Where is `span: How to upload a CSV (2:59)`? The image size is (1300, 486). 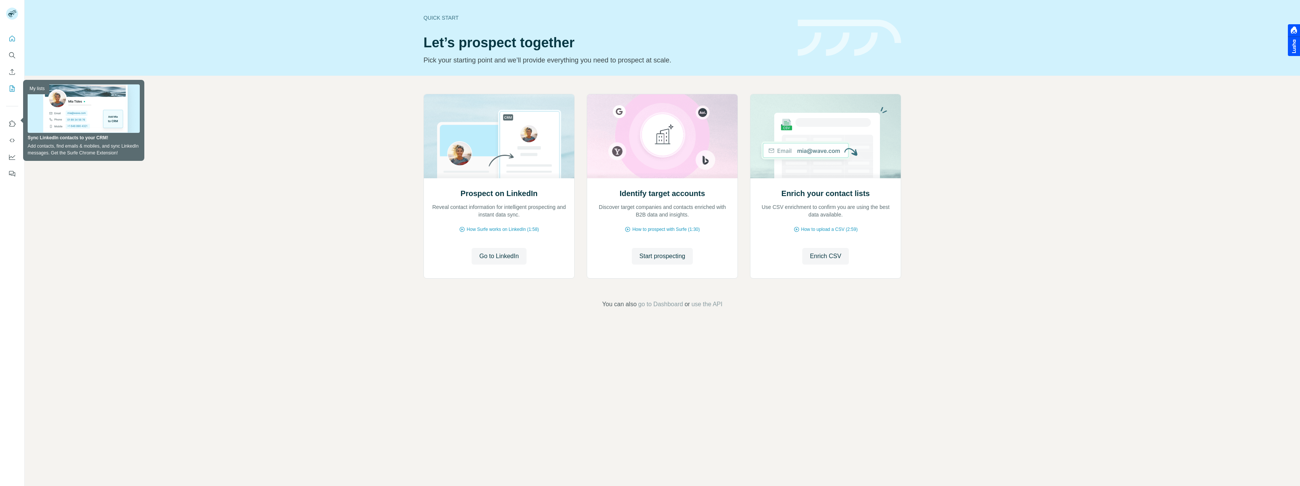 span: How to upload a CSV (2:59) is located at coordinates (829, 230).